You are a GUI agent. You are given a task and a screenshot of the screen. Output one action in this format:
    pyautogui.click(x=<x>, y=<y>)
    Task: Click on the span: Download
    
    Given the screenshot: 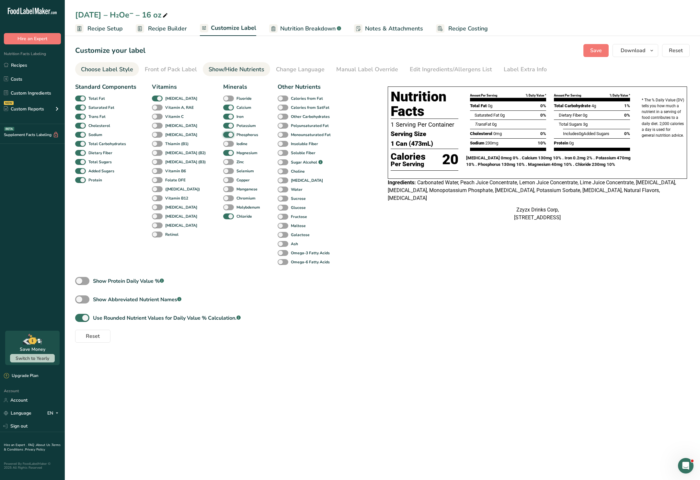 What is the action you would take?
    pyautogui.click(x=633, y=51)
    